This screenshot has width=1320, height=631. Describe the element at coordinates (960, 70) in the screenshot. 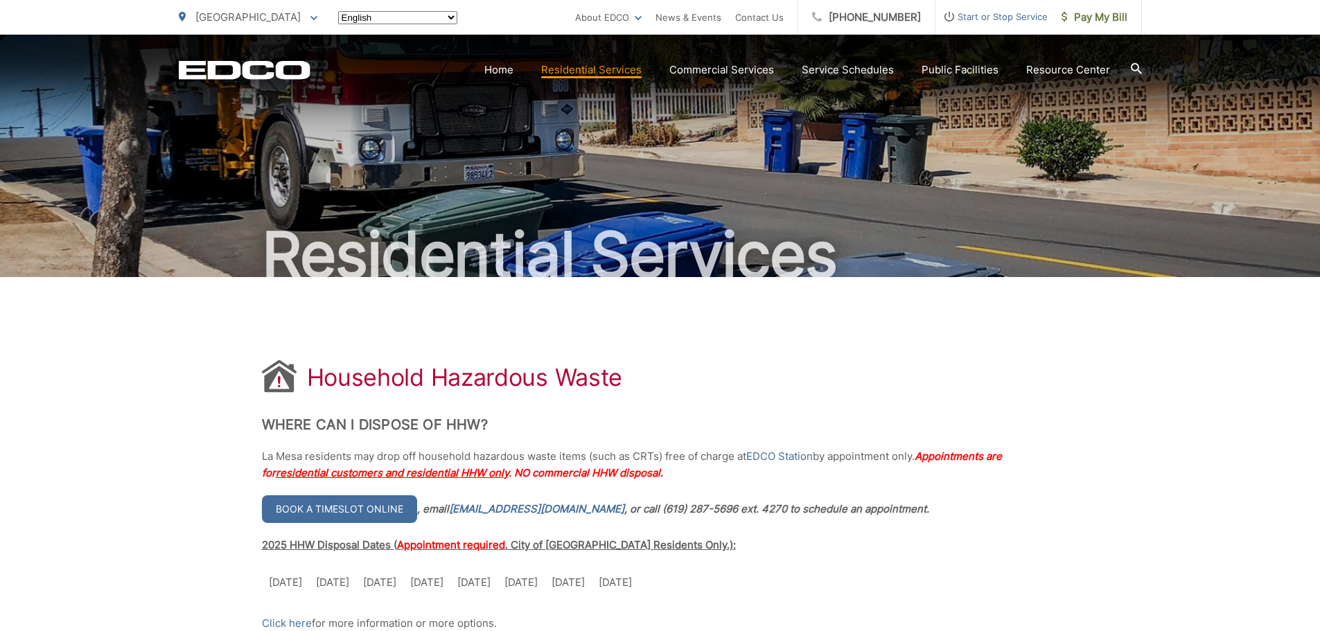

I see `a: Public Facilities` at that location.